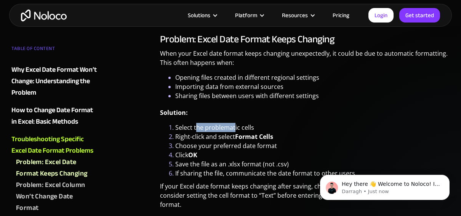  I want to click on a: Login, so click(381, 15).